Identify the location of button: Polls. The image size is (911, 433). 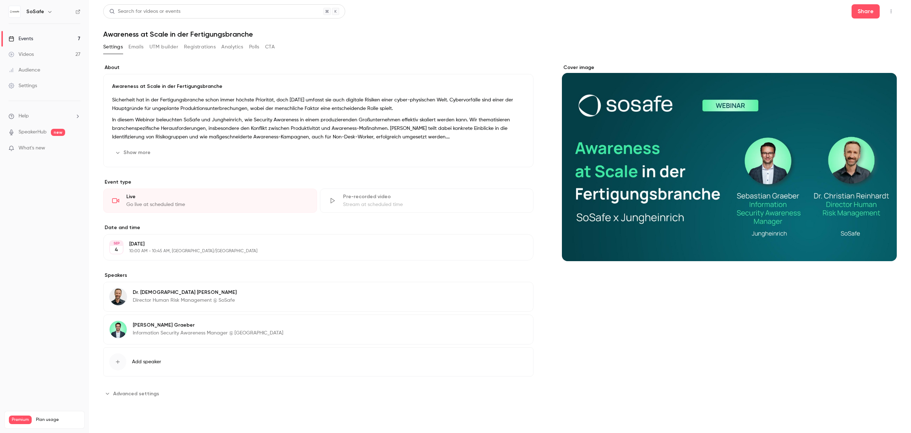
(254, 47).